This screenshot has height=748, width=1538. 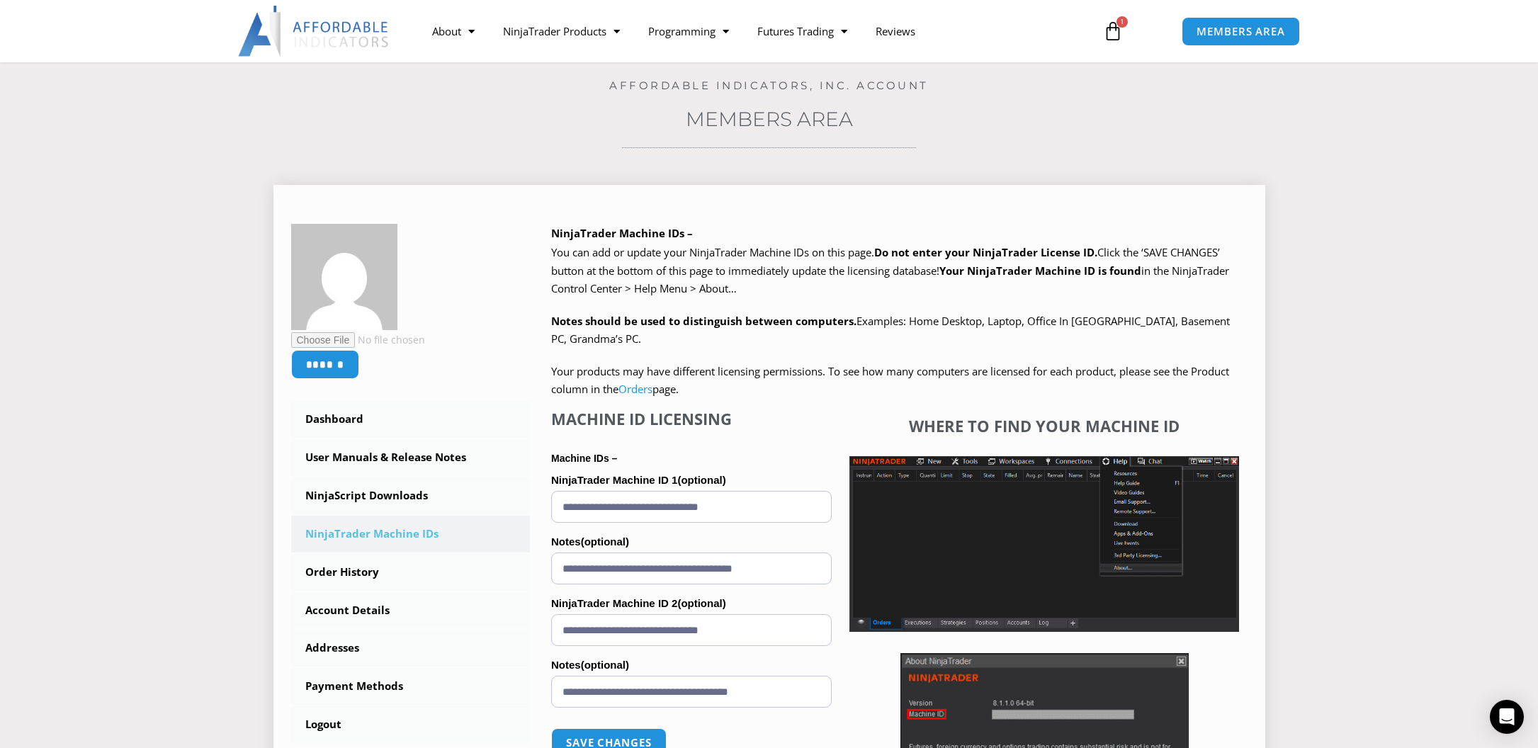 What do you see at coordinates (411, 534) in the screenshot?
I see `a: NinjaTrader Machine IDs` at bounding box center [411, 534].